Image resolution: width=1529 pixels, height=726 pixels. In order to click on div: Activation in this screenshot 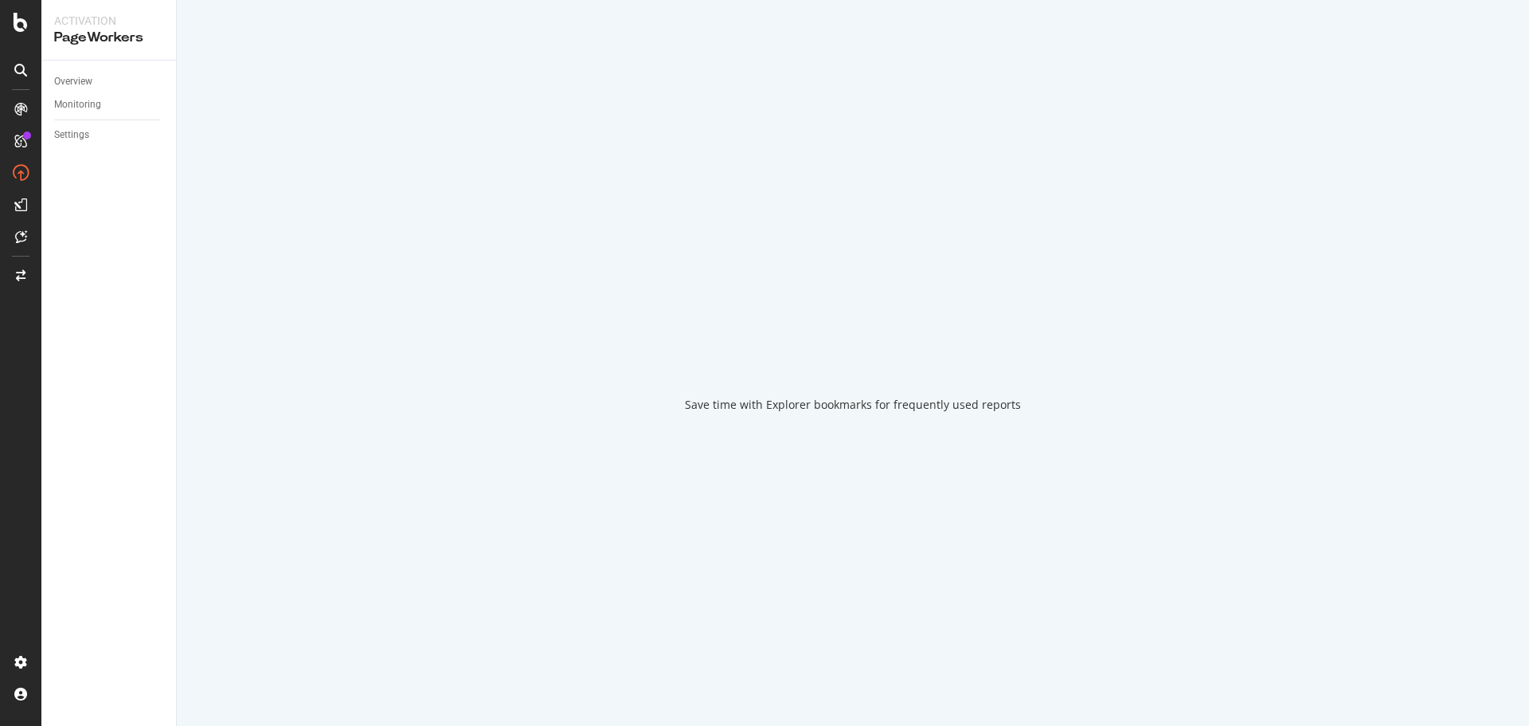, I will do `click(108, 21)`.